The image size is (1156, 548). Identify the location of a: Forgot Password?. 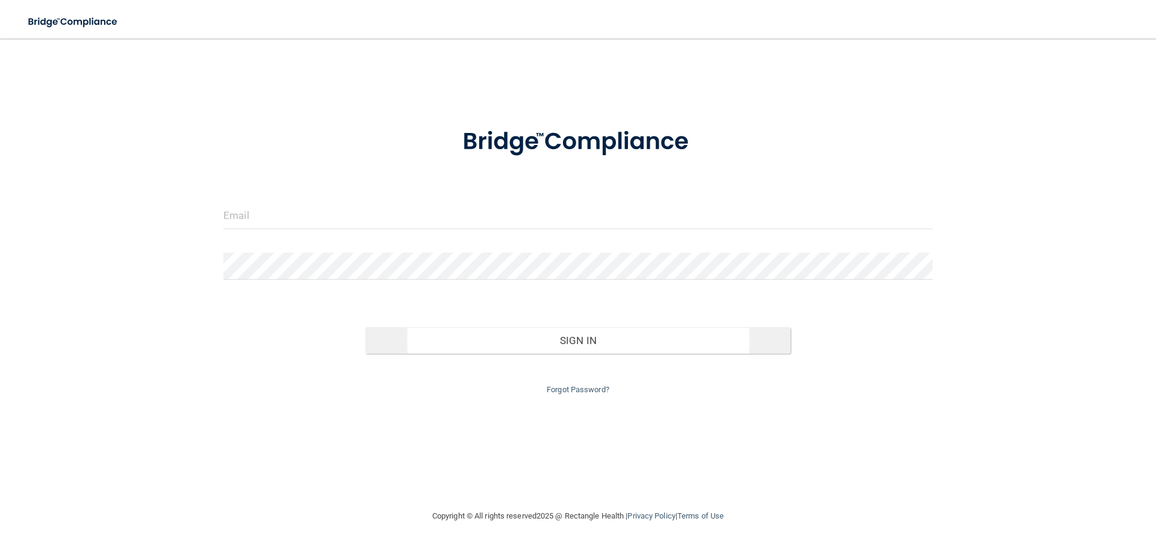
(578, 390).